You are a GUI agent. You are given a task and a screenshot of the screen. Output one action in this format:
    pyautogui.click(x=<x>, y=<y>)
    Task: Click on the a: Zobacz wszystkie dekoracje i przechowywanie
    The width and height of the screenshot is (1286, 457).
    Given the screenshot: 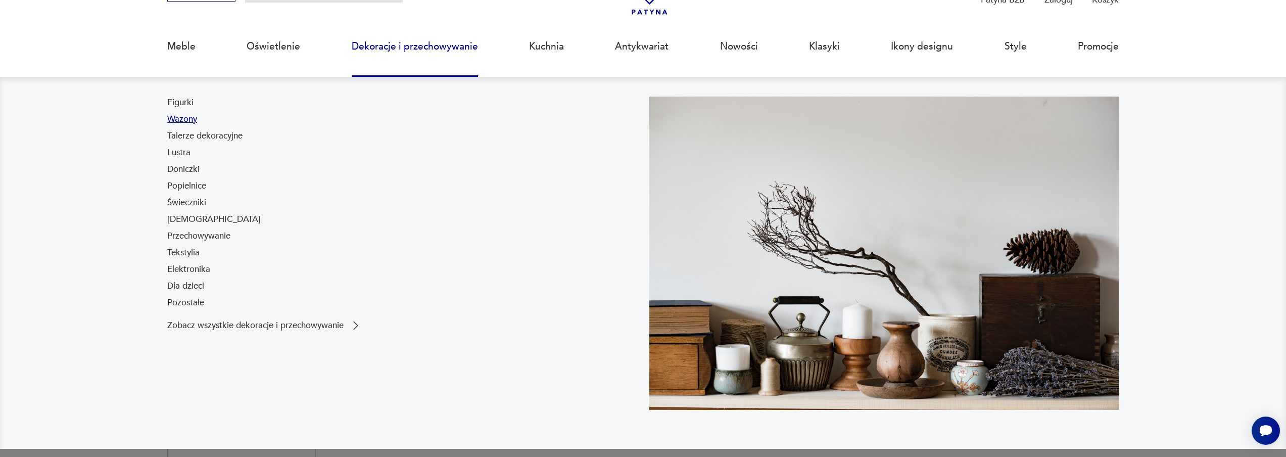 What is the action you would take?
    pyautogui.click(x=264, y=325)
    